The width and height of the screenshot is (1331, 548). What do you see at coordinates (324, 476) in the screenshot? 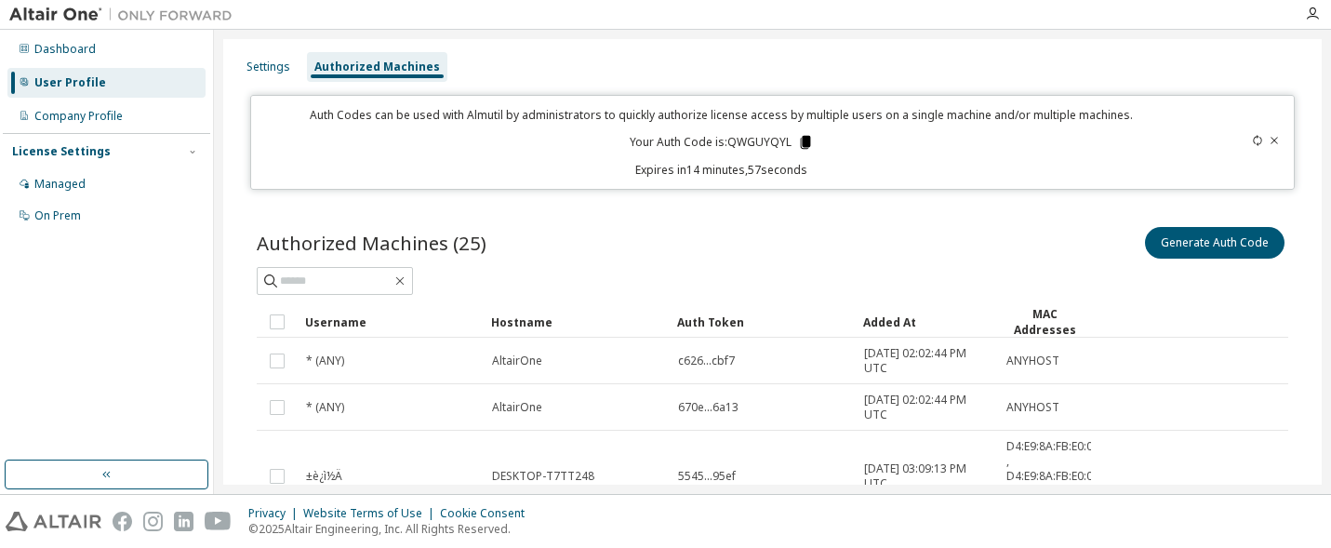
I see `span: ±è¿ì½Ä` at bounding box center [324, 476].